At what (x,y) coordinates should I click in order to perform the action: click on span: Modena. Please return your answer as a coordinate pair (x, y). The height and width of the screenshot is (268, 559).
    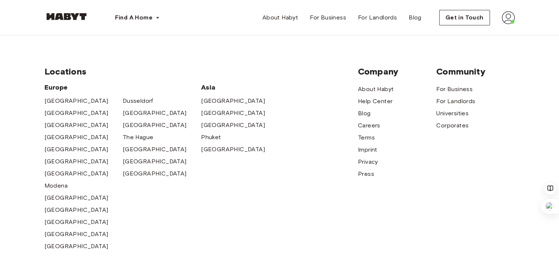
    Looking at the image, I should click on (56, 186).